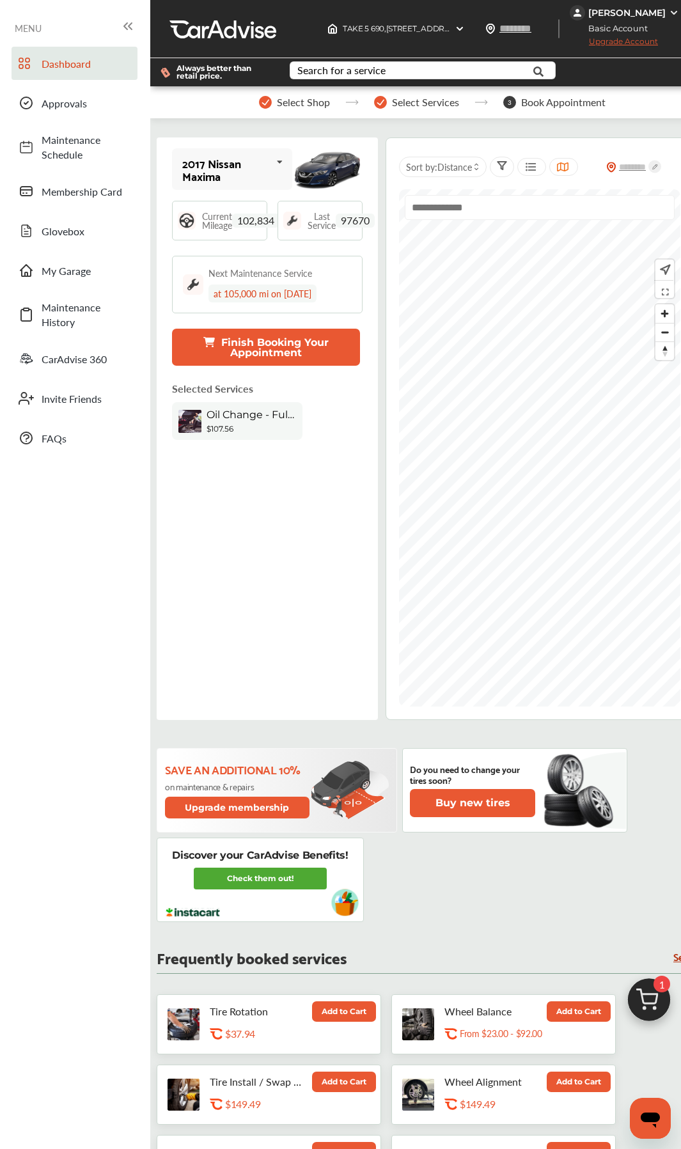 This screenshot has width=681, height=1149. I want to click on span: 3, so click(510, 102).